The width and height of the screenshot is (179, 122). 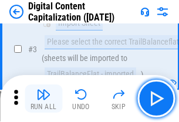 I want to click on button: Undo, so click(x=81, y=98).